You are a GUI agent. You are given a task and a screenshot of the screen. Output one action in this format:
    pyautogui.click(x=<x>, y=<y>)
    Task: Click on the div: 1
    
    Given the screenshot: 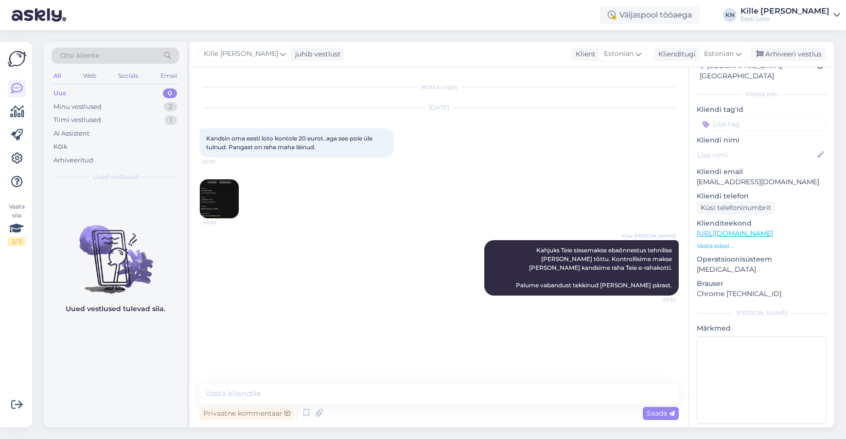 What is the action you would take?
    pyautogui.click(x=171, y=120)
    